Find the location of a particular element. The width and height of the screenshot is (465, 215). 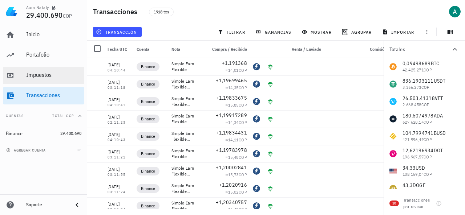

div: Aura Nataly is located at coordinates (37, 8).